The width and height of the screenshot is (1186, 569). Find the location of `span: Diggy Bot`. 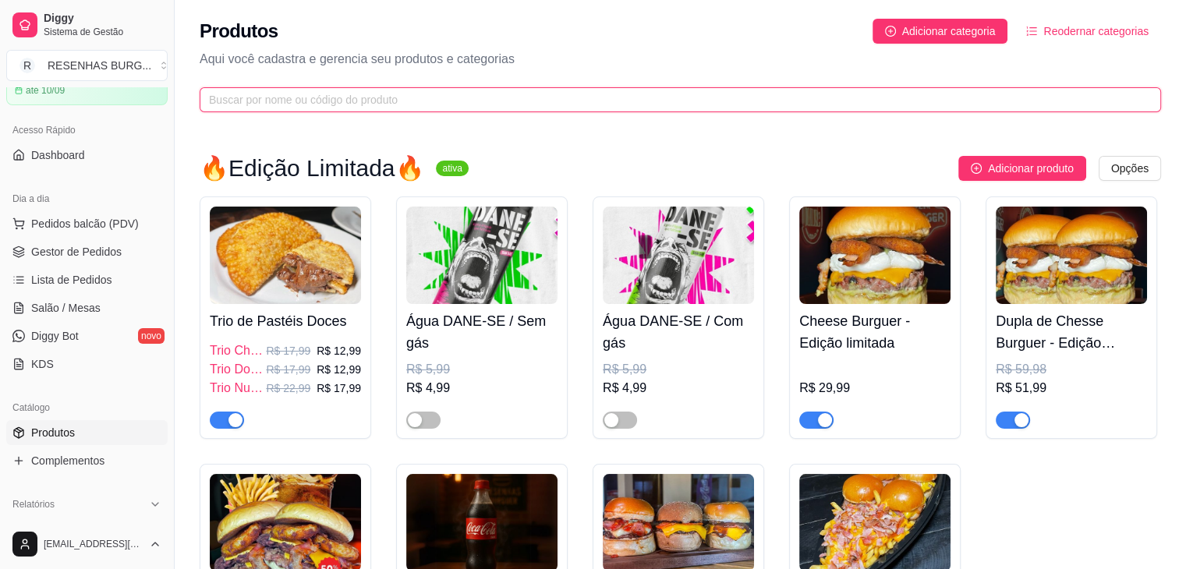

span: Diggy Bot is located at coordinates (55, 336).